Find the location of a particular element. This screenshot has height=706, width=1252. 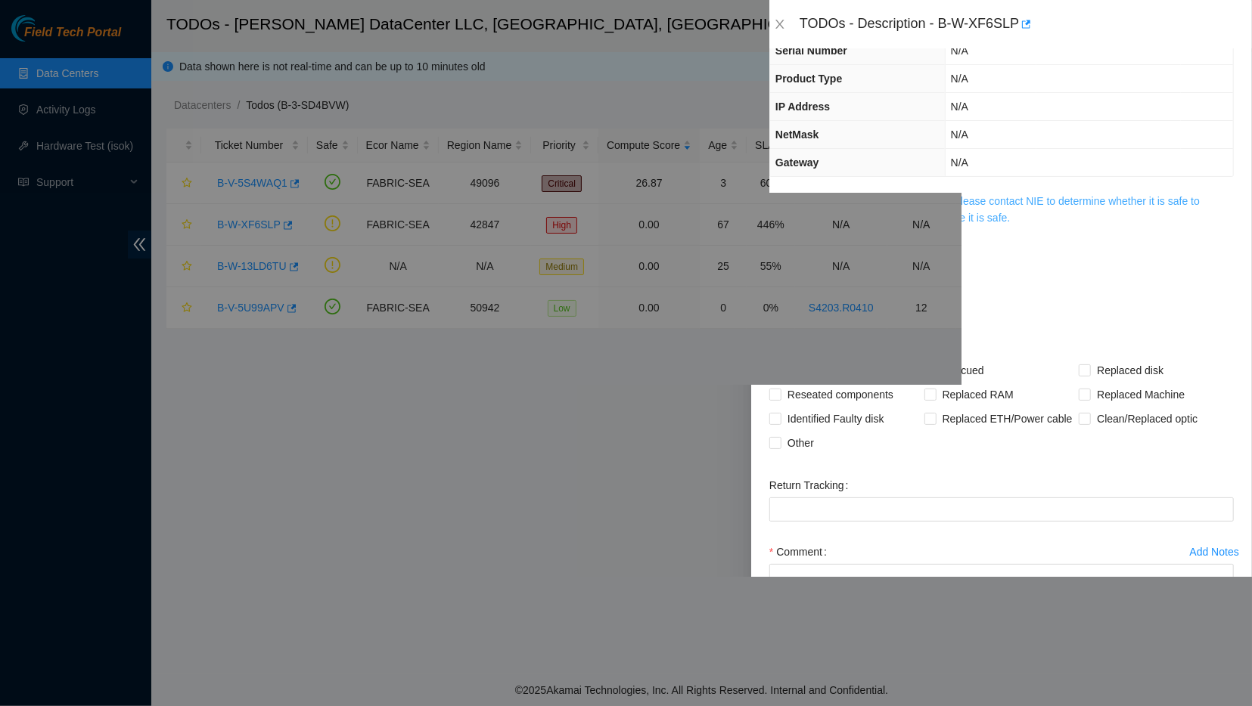

span: Identified Faulty disk is located at coordinates (836, 419).